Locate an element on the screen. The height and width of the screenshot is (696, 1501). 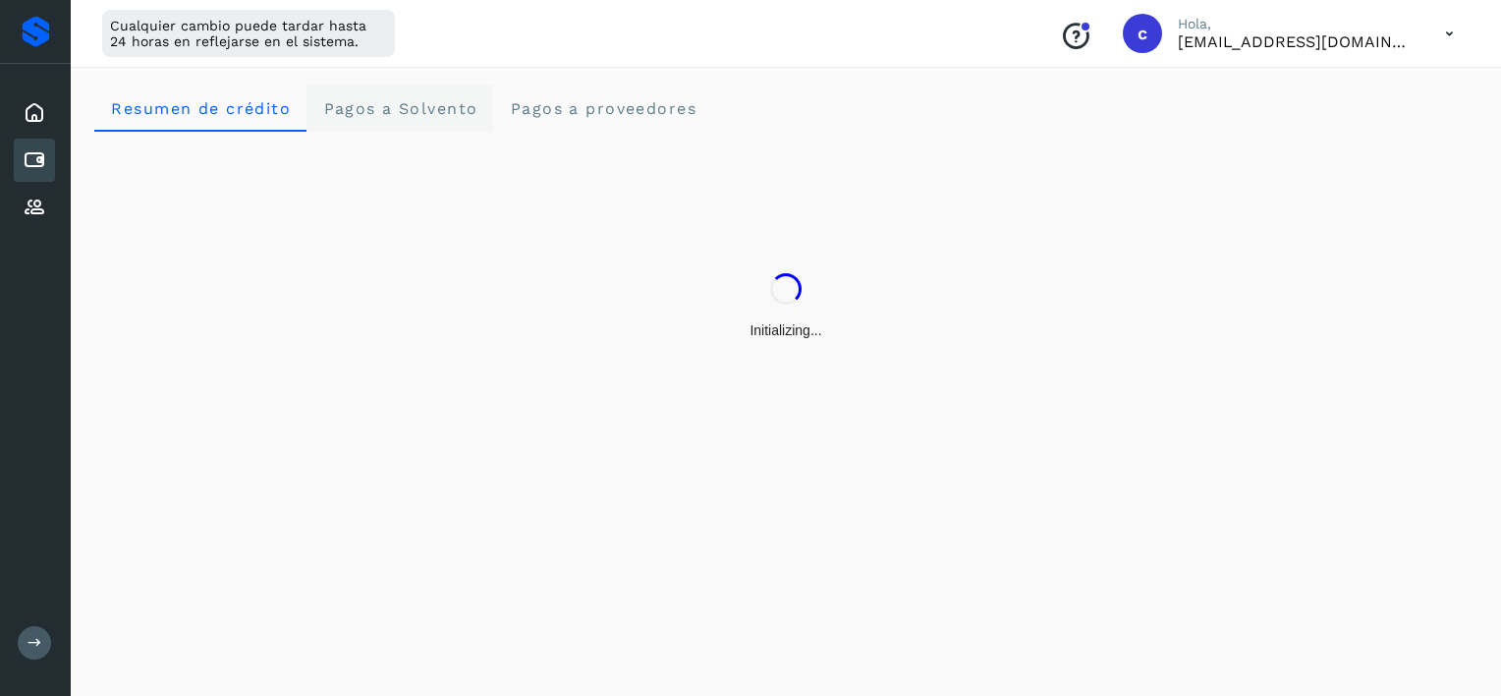
span: Pagos a Solvento is located at coordinates (400, 108).